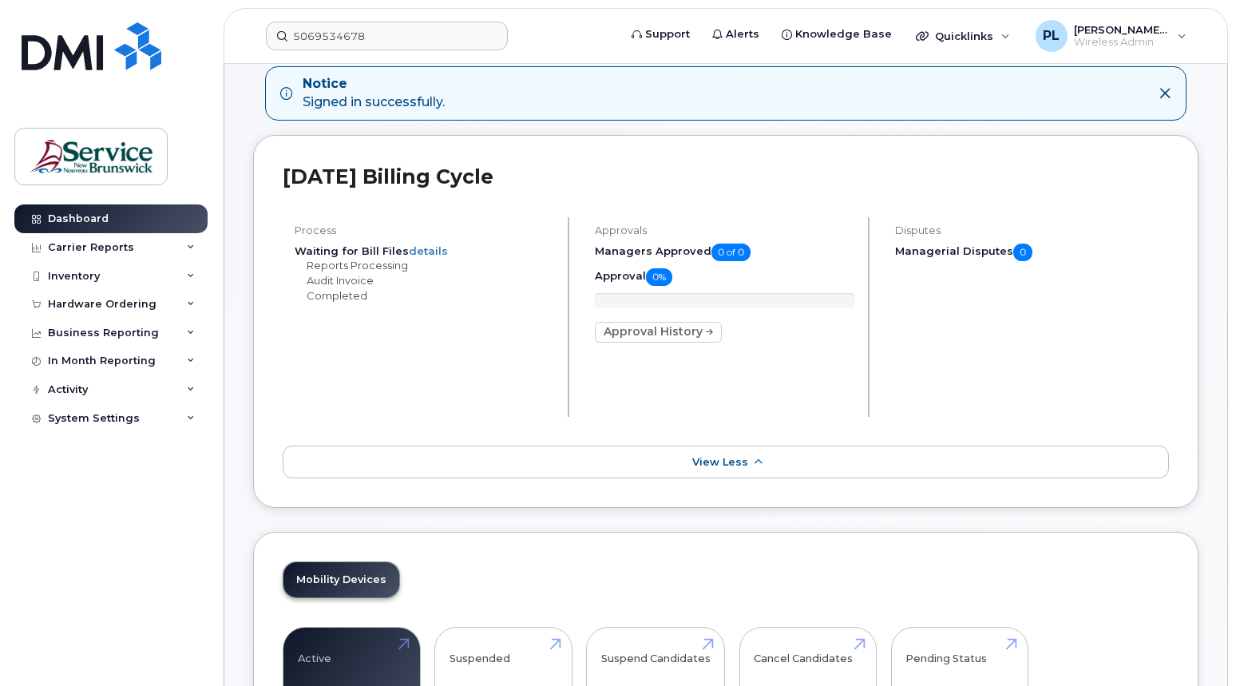 This screenshot has height=686, width=1236. I want to click on a: details, so click(428, 251).